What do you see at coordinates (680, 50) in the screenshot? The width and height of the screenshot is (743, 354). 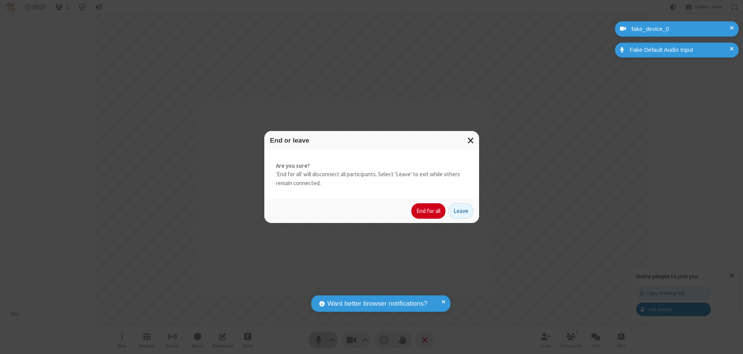 I see `div: Fake Default Audio Input` at bounding box center [680, 50].